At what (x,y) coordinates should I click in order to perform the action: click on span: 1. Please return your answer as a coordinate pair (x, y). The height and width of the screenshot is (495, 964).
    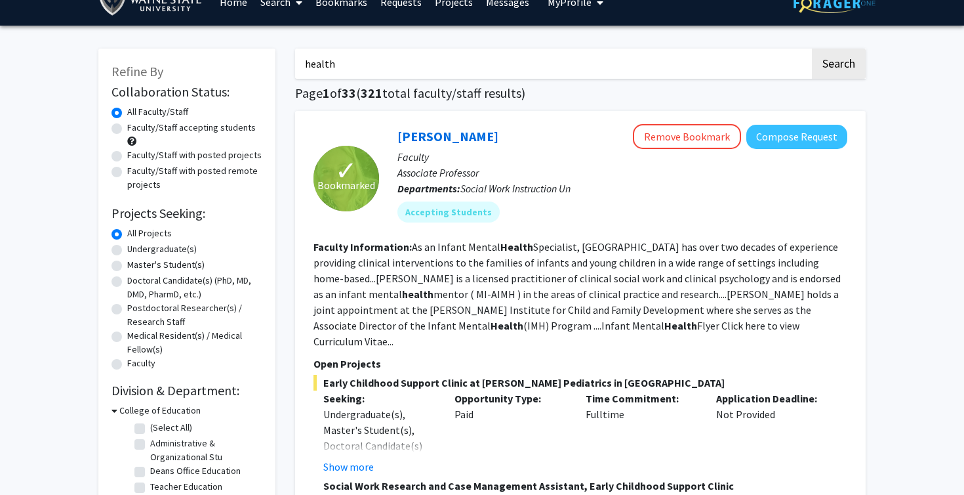
    Looking at the image, I should click on (326, 93).